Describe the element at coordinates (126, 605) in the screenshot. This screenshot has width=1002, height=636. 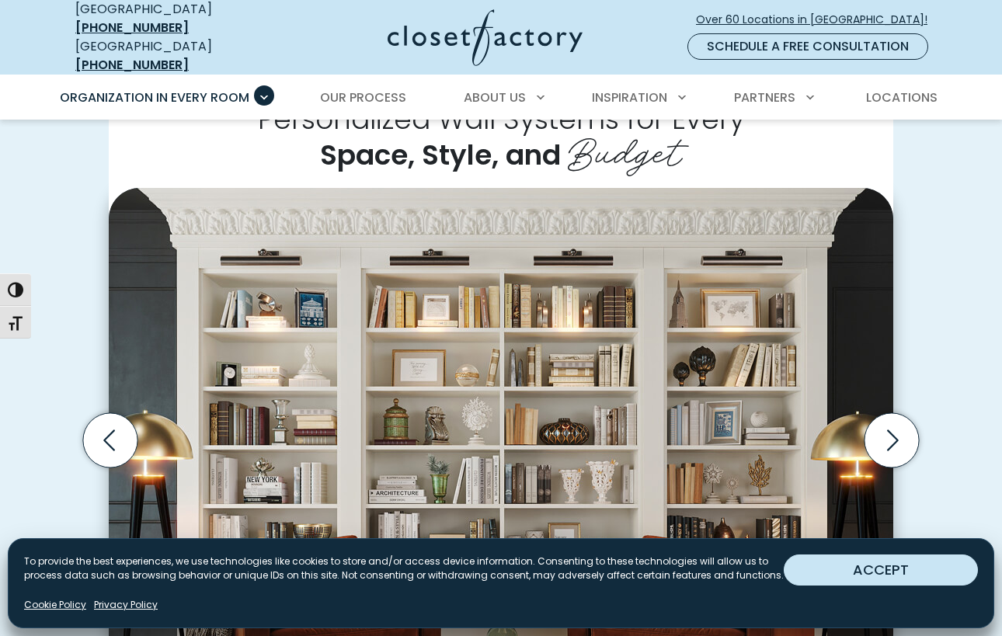
I see `a: Privacy Policy` at that location.